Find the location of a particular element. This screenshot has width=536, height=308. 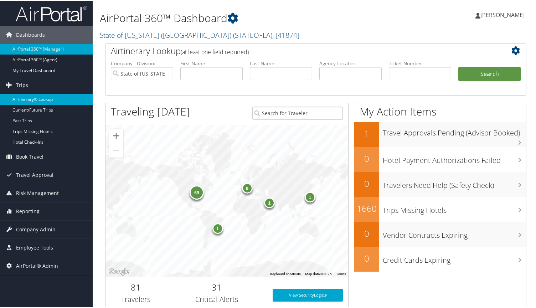

label: First Name: is located at coordinates (211, 63).